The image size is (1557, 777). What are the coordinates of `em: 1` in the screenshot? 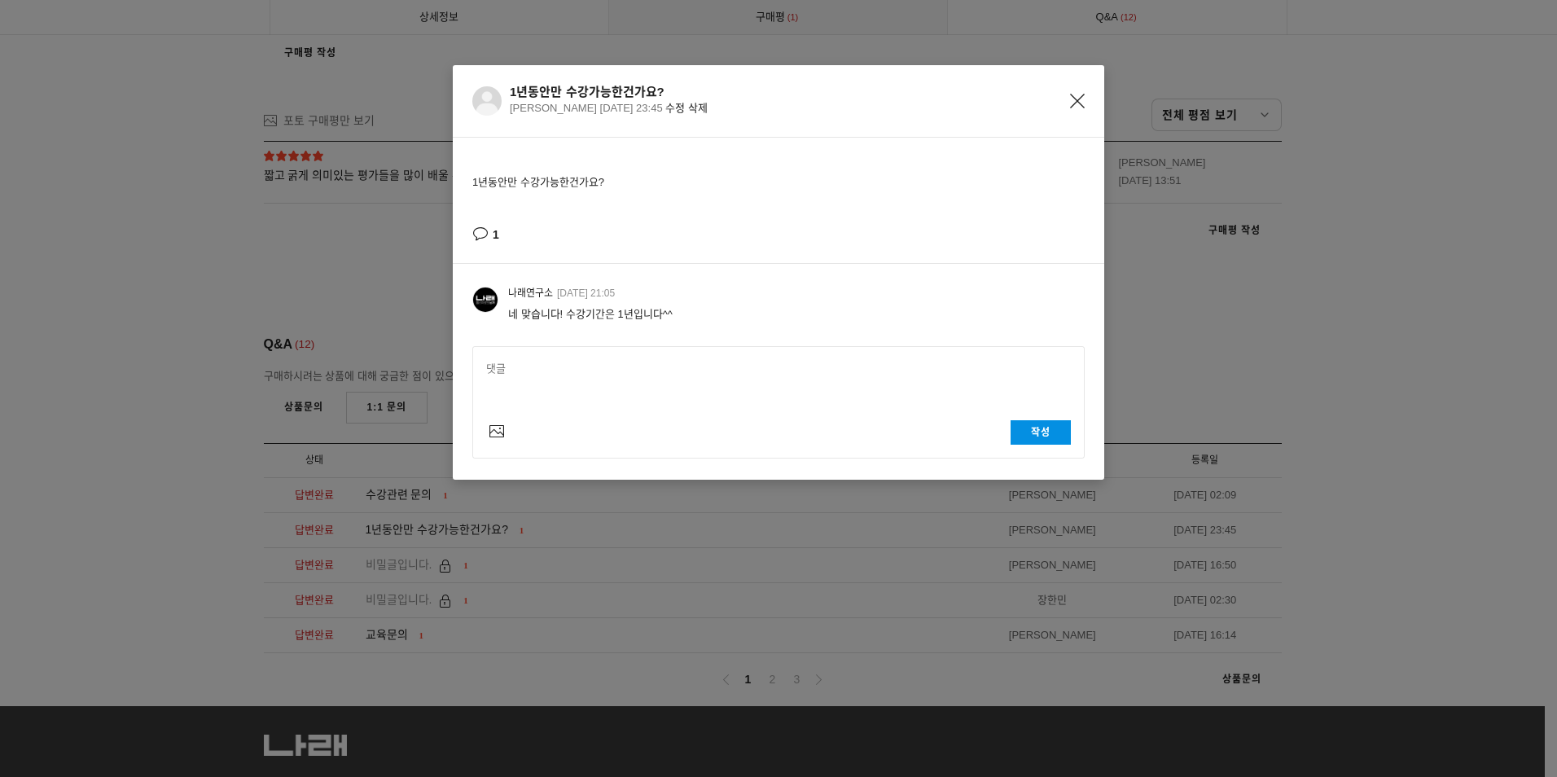 It's located at (496, 234).